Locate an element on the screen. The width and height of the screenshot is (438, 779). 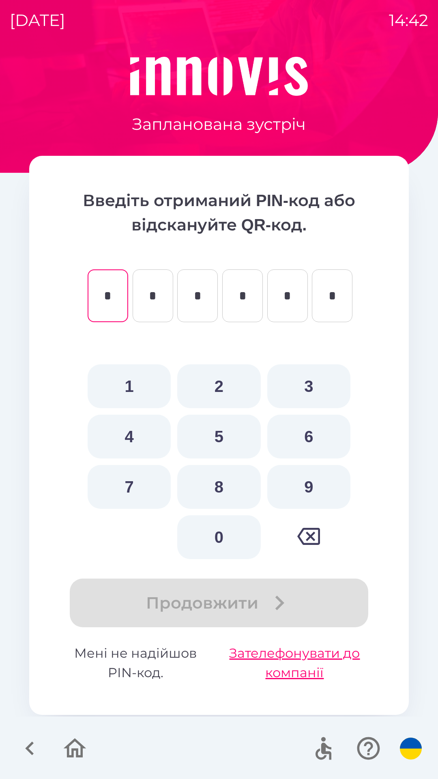
p: Введіть отриманий PIN-код або відскануйте QR-код. is located at coordinates (219, 212).